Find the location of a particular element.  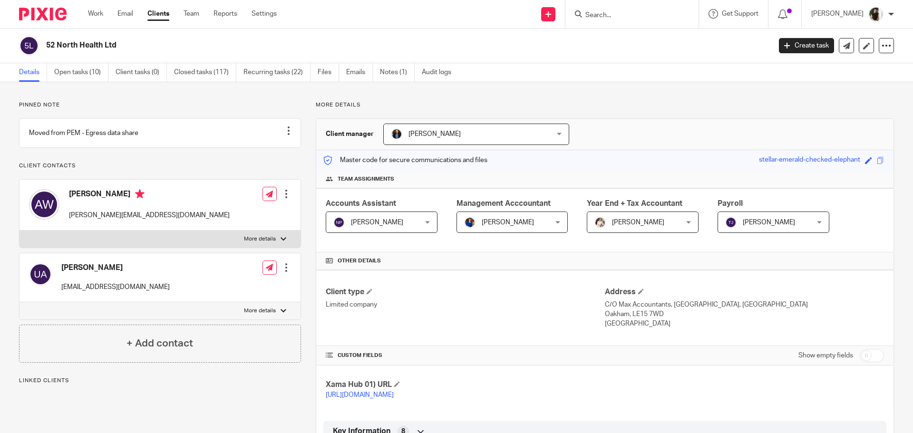

a: Email is located at coordinates (125, 14).